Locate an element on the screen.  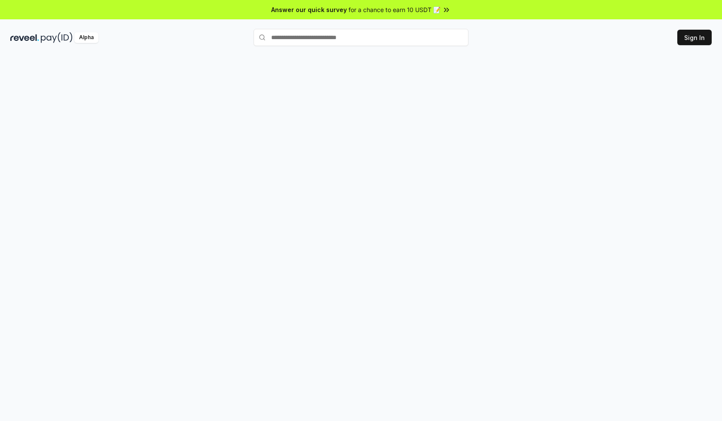
div: Alpha is located at coordinates (86, 37).